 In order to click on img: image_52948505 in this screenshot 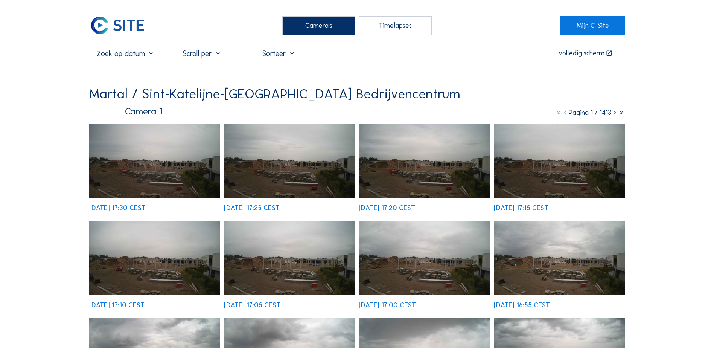, I will do `click(290, 258)`.